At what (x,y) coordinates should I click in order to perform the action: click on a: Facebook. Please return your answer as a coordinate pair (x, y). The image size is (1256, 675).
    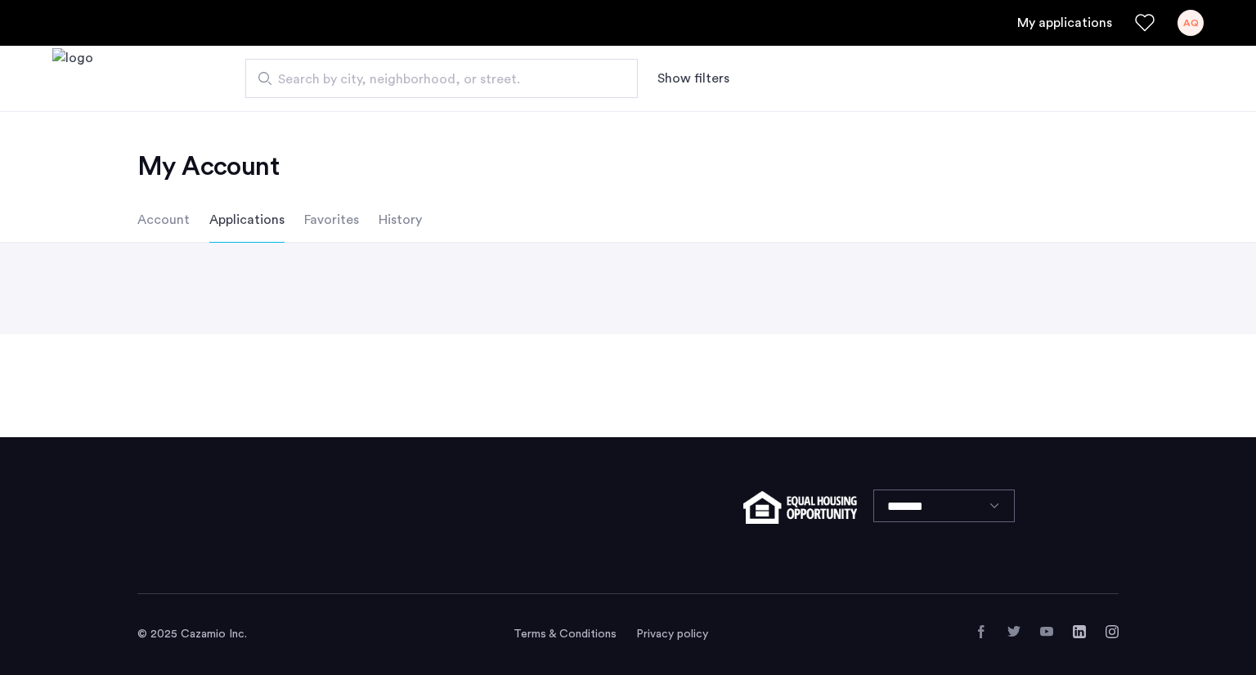
    Looking at the image, I should click on (981, 632).